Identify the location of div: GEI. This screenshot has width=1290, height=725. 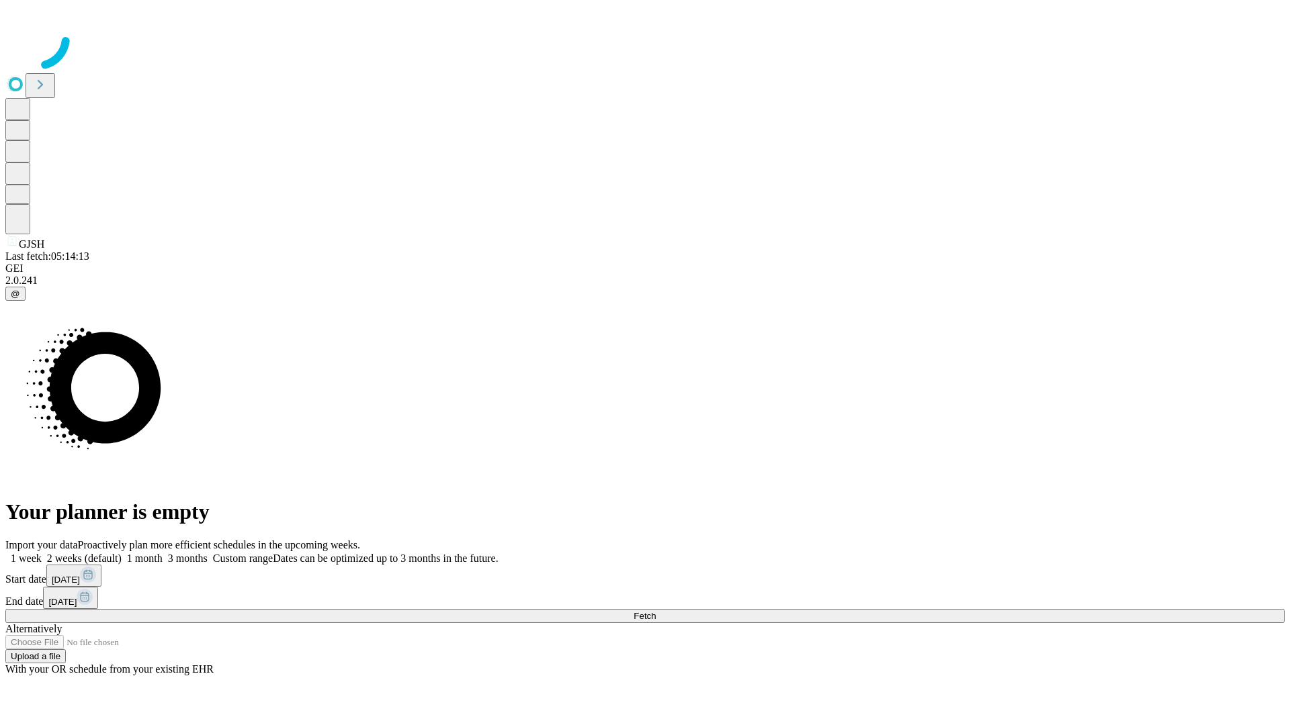
(645, 269).